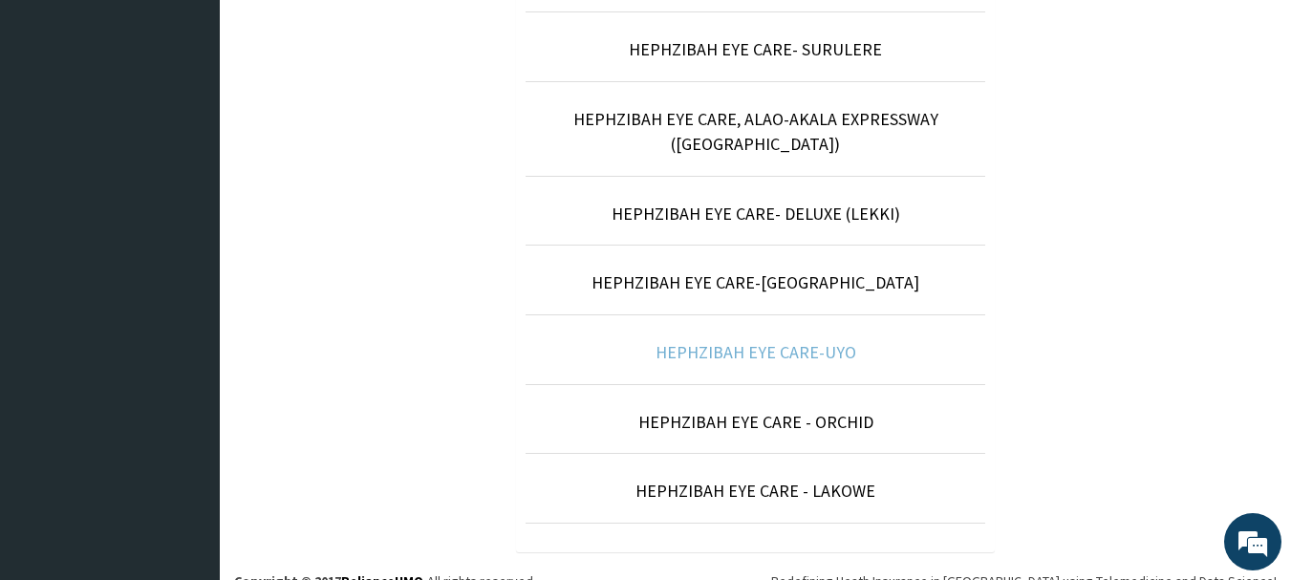  I want to click on a: HEPHZIBAH EYE CARE- DELUXE (LEKKI), so click(756, 213).